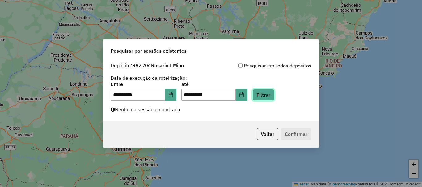 The image size is (422, 187). Describe the element at coordinates (149, 78) in the screenshot. I see `label: Data de execução da roteirização:` at that location.